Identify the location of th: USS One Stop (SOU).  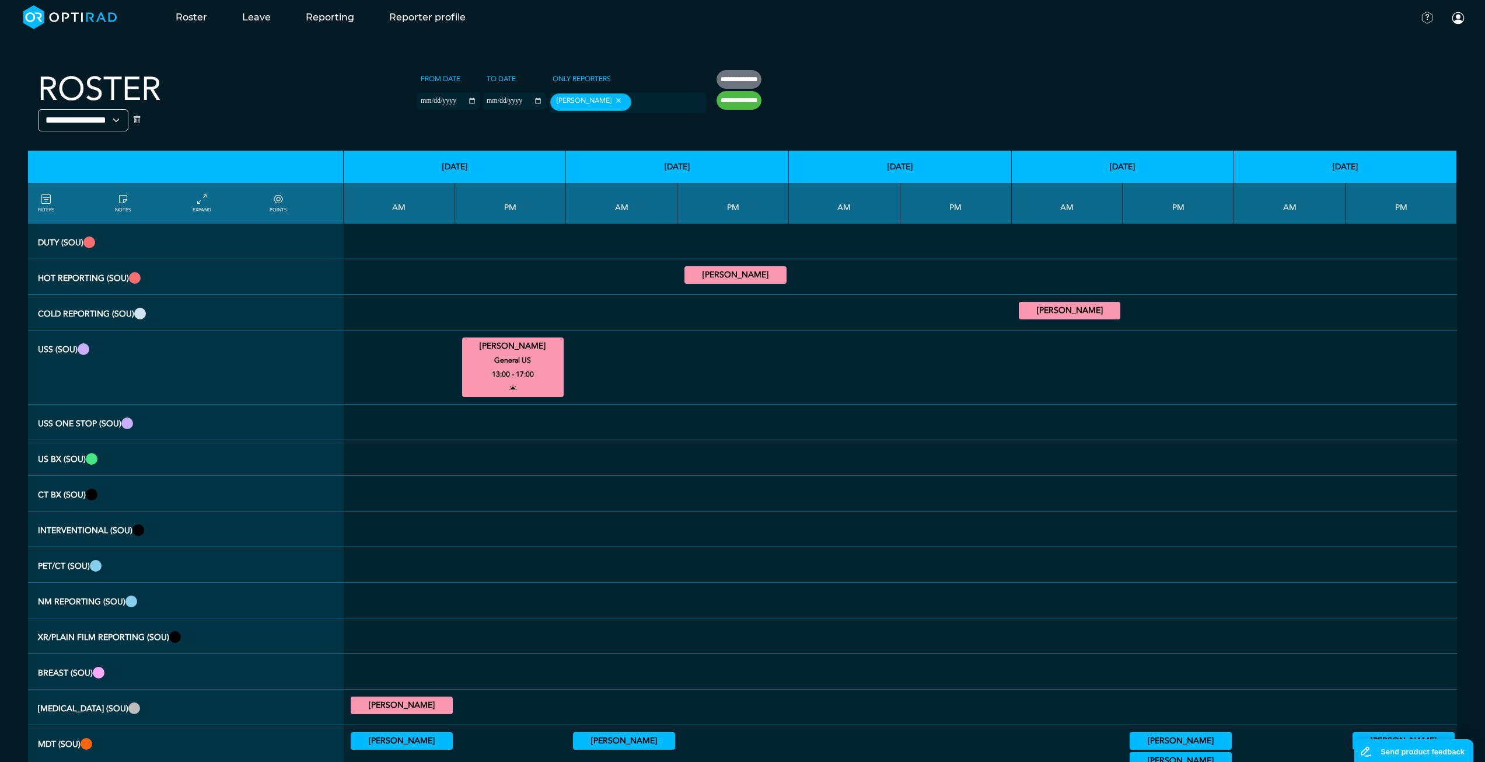
(186, 422).